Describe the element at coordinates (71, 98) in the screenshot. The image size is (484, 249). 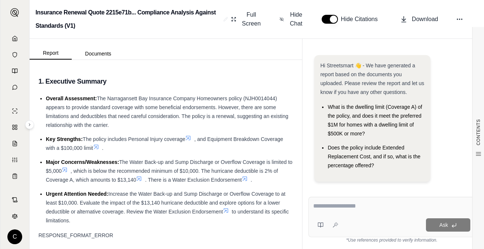
I see `span: Overall Assessment:` at that location.